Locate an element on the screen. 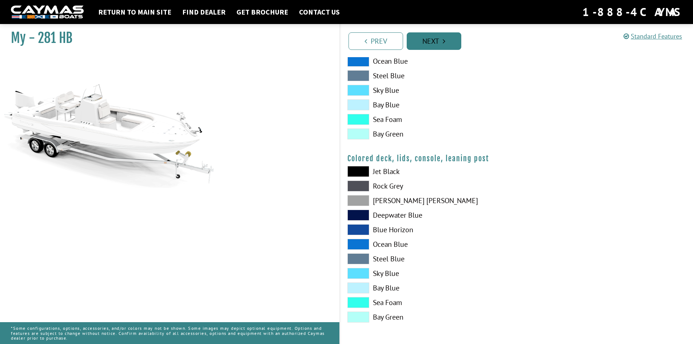  label: Rock Grey is located at coordinates (428, 186).